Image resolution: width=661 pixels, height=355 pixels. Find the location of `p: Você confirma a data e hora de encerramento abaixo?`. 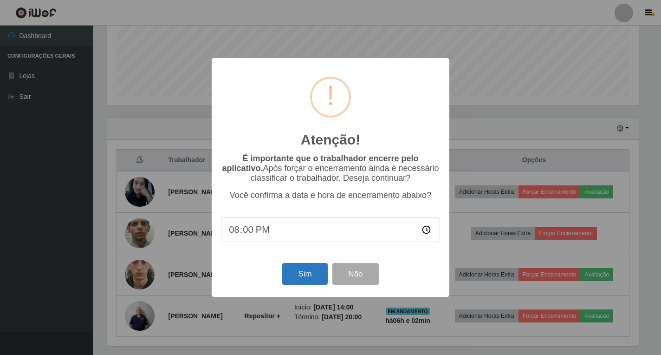

p: Você confirma a data e hora de encerramento abaixo? is located at coordinates (331, 195).